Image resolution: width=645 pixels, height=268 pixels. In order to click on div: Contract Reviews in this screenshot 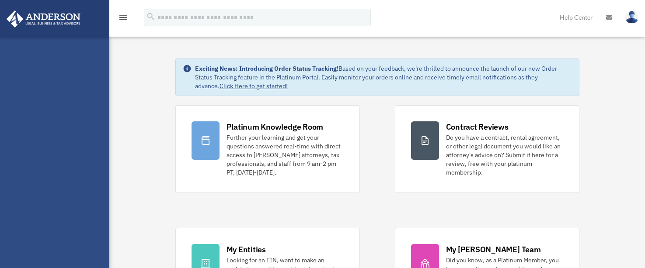, I will do `click(477, 127)`.